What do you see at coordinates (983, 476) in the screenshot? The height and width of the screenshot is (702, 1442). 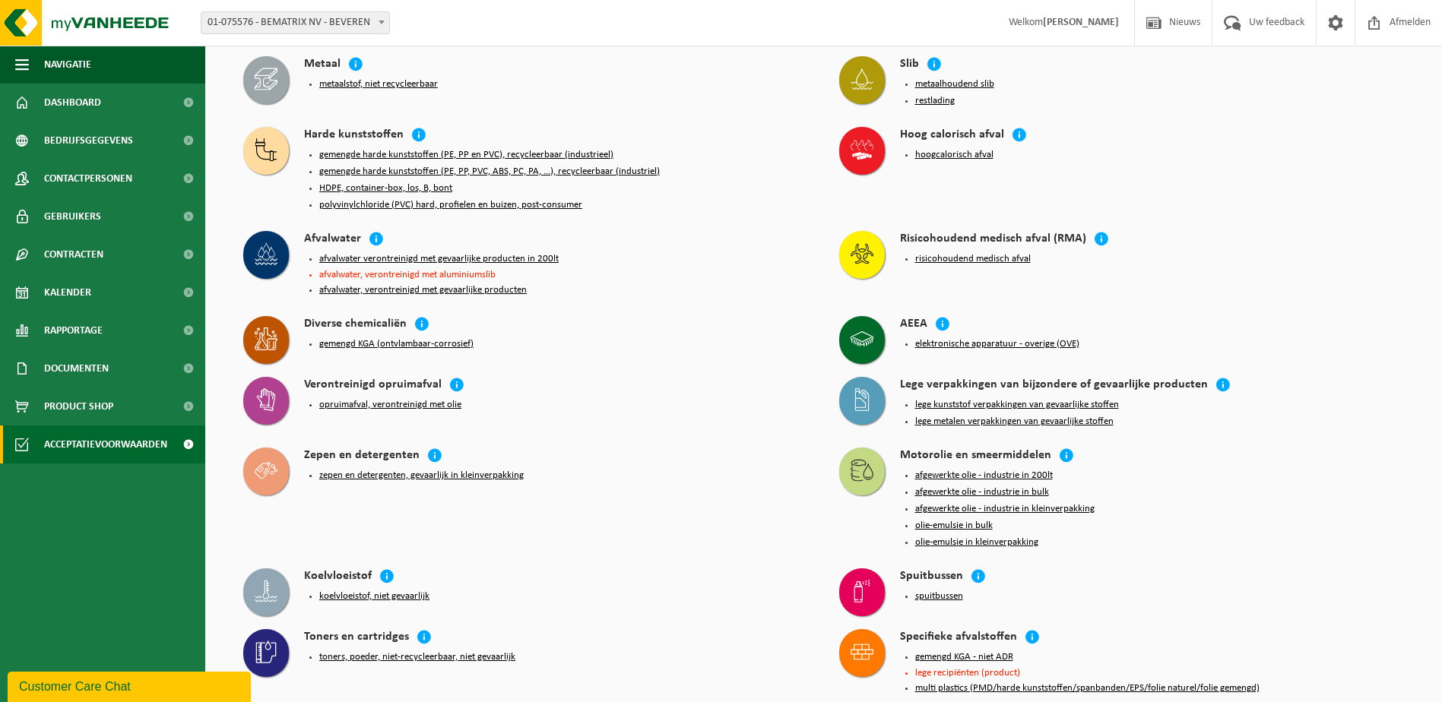 I see `button: afgewerkte olie - industrie in 200lt` at bounding box center [983, 476].